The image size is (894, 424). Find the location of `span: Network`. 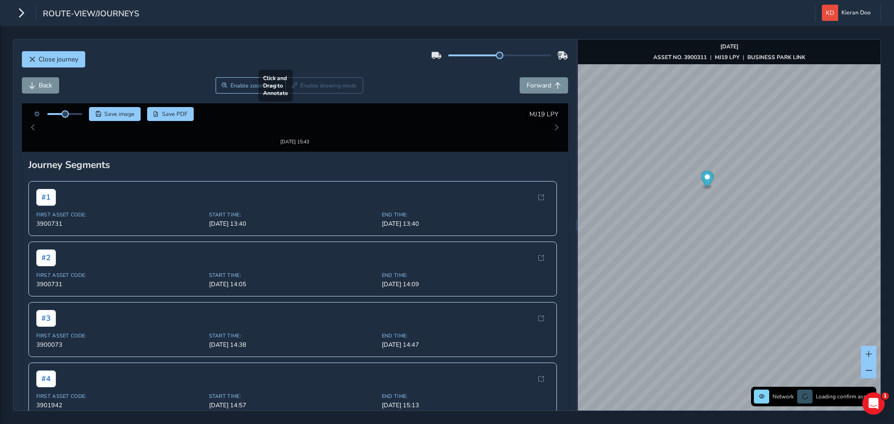

span: Network is located at coordinates (783, 397).